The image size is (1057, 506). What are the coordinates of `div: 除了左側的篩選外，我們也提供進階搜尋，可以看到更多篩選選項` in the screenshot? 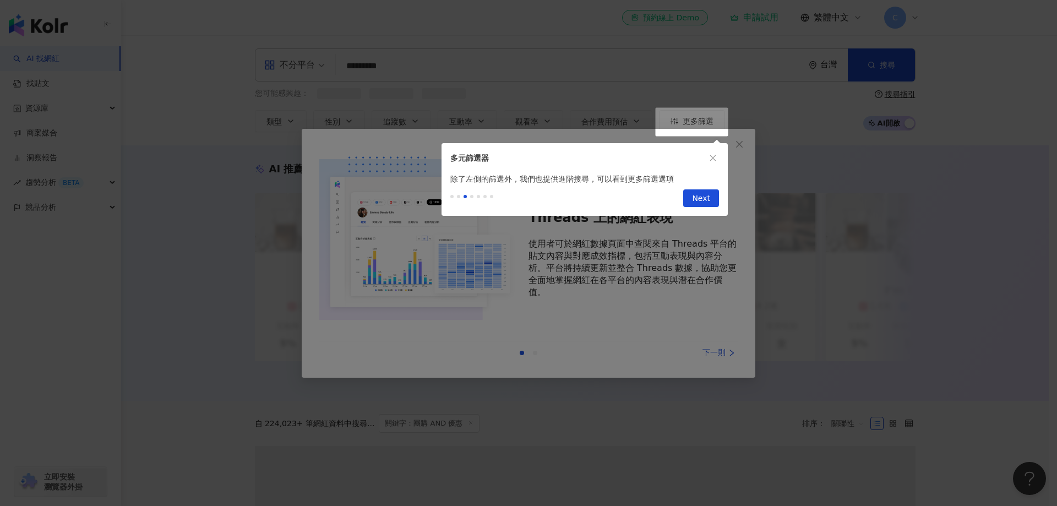 It's located at (585, 179).